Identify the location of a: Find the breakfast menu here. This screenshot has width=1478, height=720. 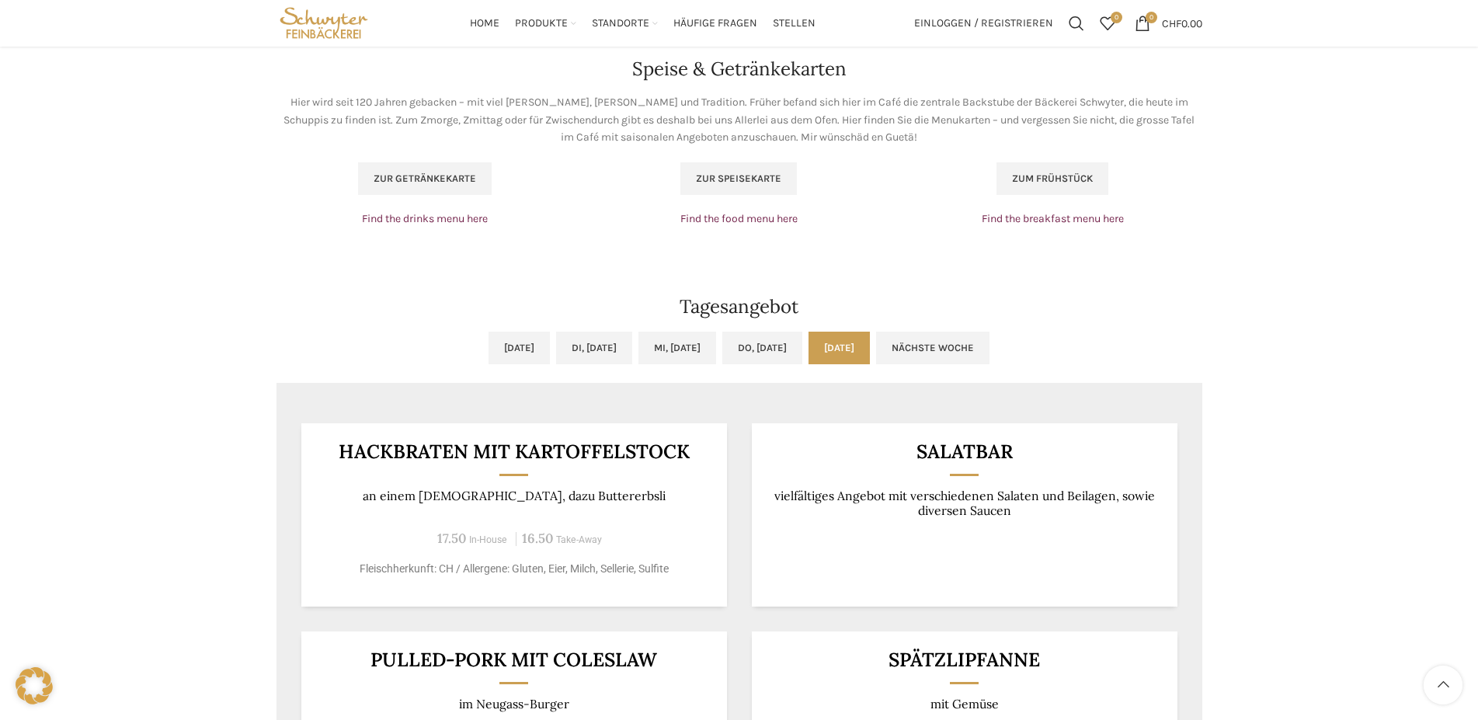
(1053, 218).